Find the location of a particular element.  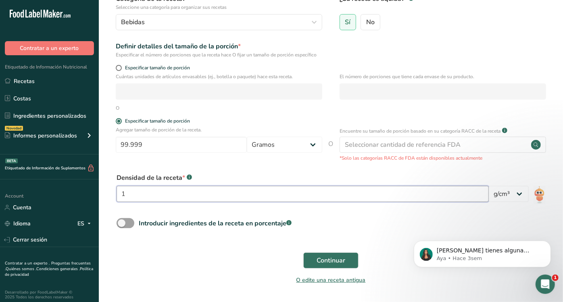

a: Idioma is located at coordinates (18, 224).